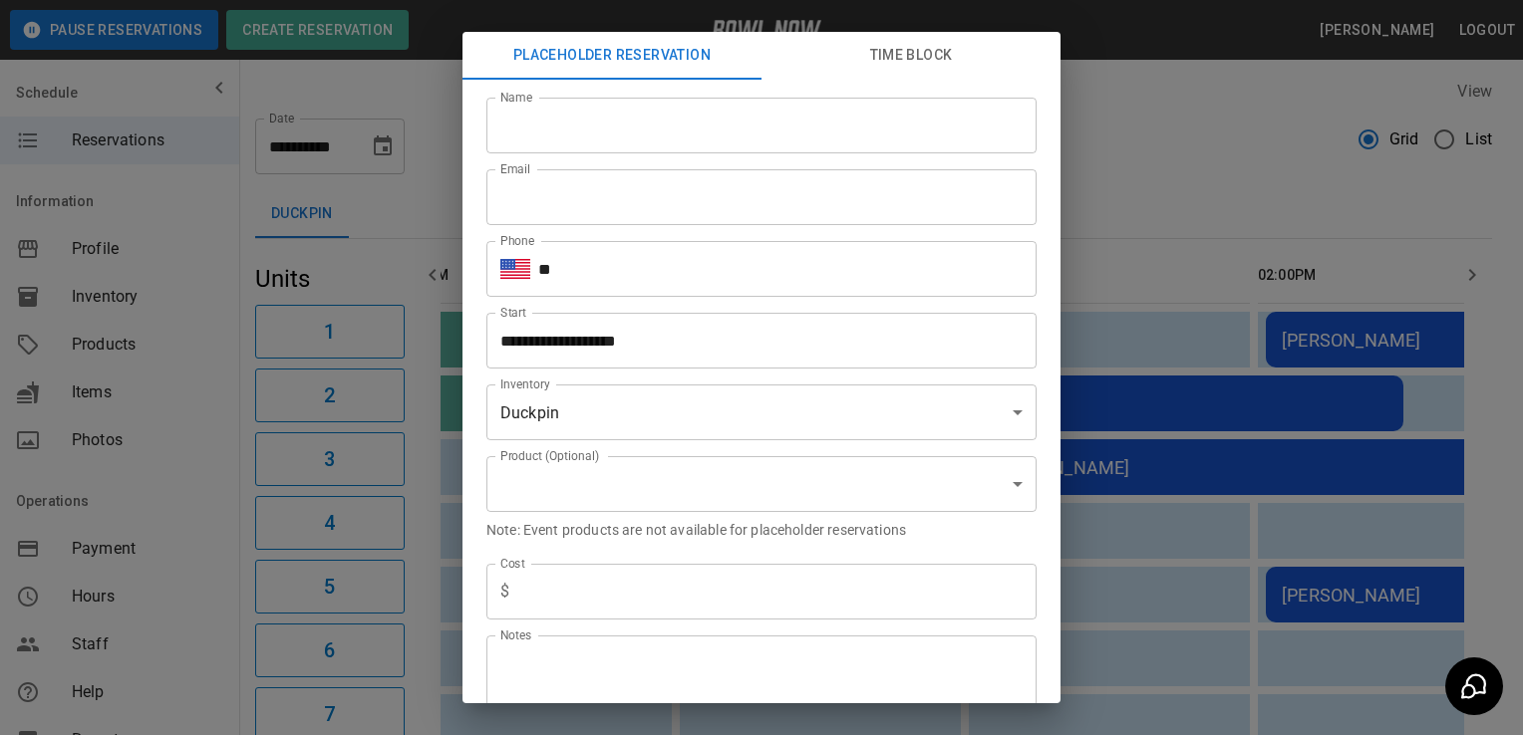 This screenshot has height=735, width=1523. What do you see at coordinates (513, 312) in the screenshot?
I see `label: Start` at bounding box center [513, 312].